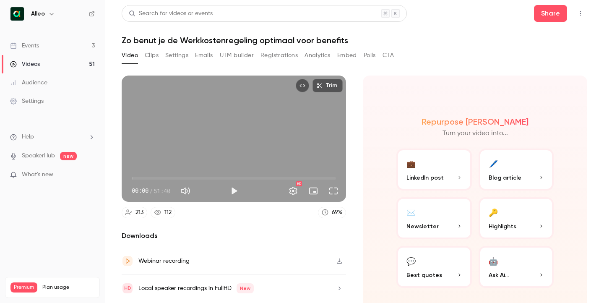 The width and height of the screenshot is (604, 303). Describe the element at coordinates (17, 14) in the screenshot. I see `img: Alleo` at that location.